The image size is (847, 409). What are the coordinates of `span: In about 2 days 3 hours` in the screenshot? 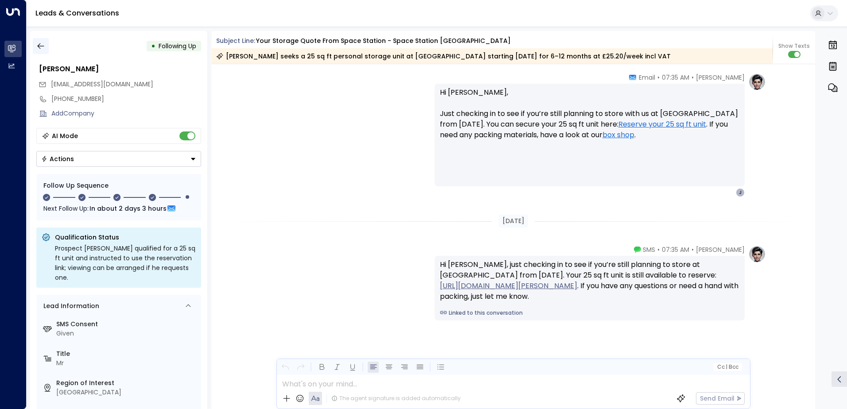 It's located at (128, 209).